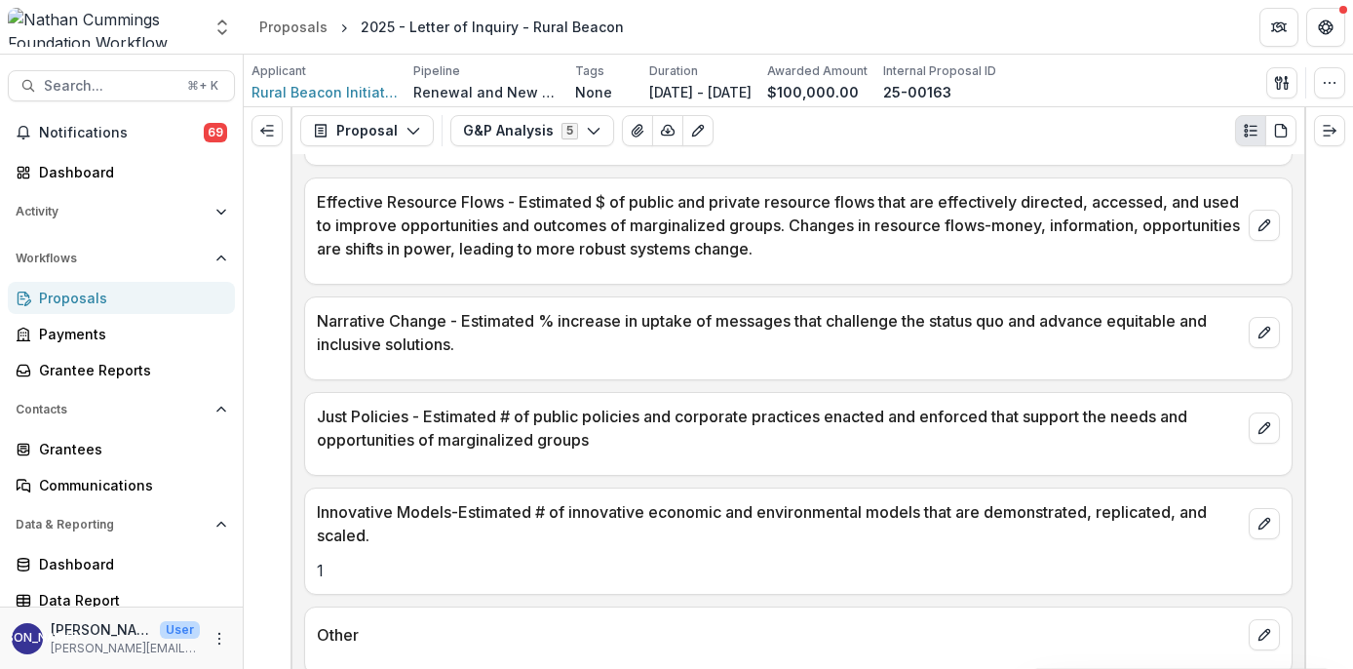 The height and width of the screenshot is (669, 1353). Describe the element at coordinates (121, 524) in the screenshot. I see `button: Open Data & Reporting` at that location.